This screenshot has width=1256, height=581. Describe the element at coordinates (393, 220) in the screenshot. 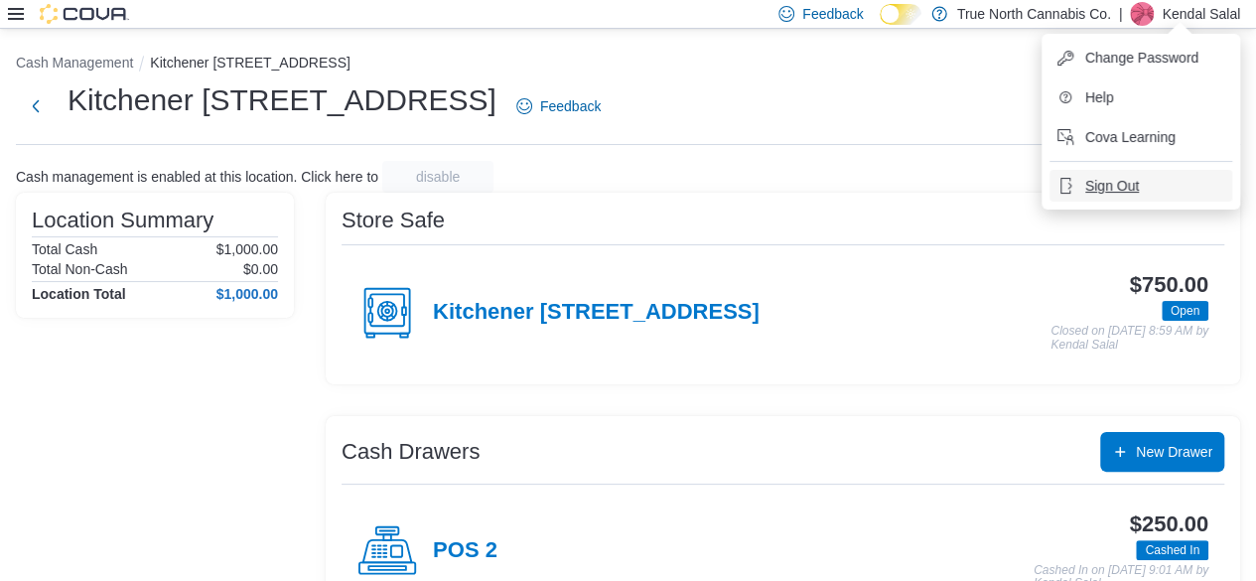

I see `h3: Store Safe` at that location.